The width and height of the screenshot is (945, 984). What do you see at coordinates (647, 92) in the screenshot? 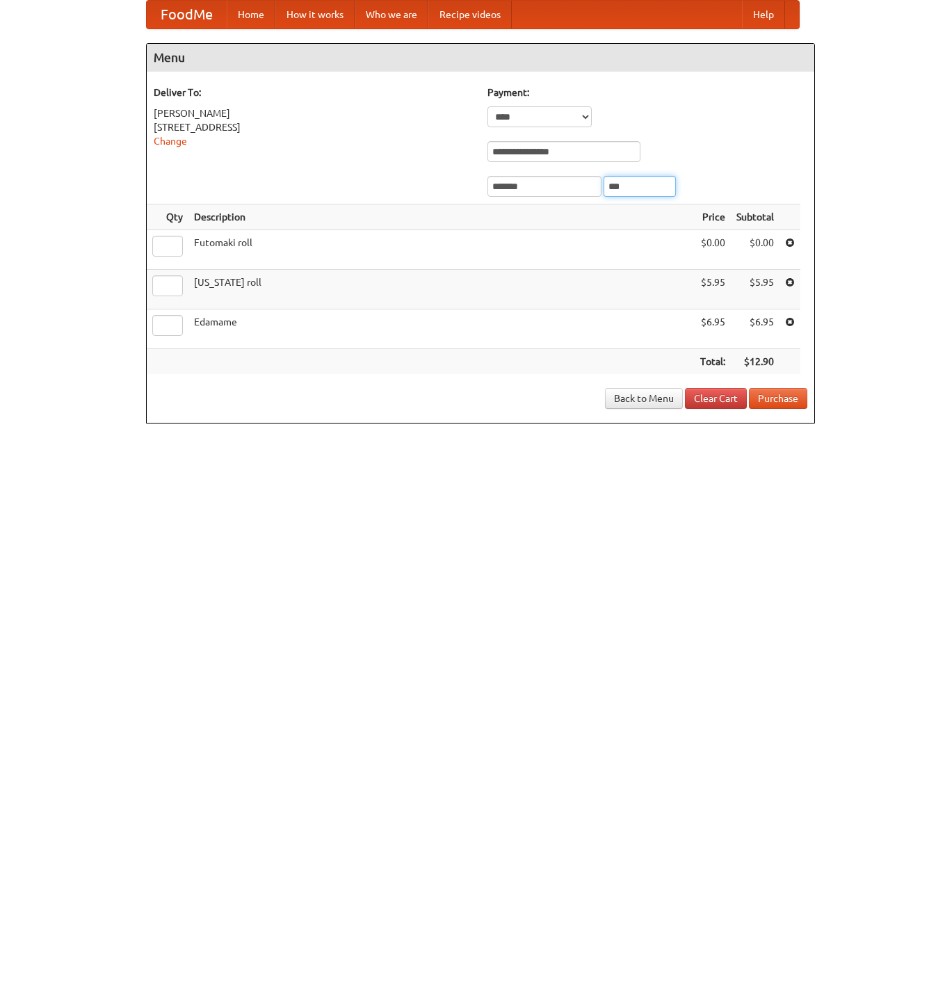
I see `h5: Payment:` at bounding box center [647, 92].